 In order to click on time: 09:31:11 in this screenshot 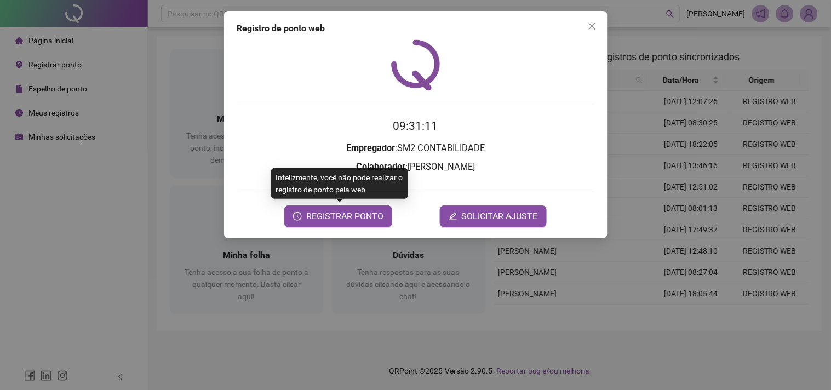, I will do `click(416, 126)`.